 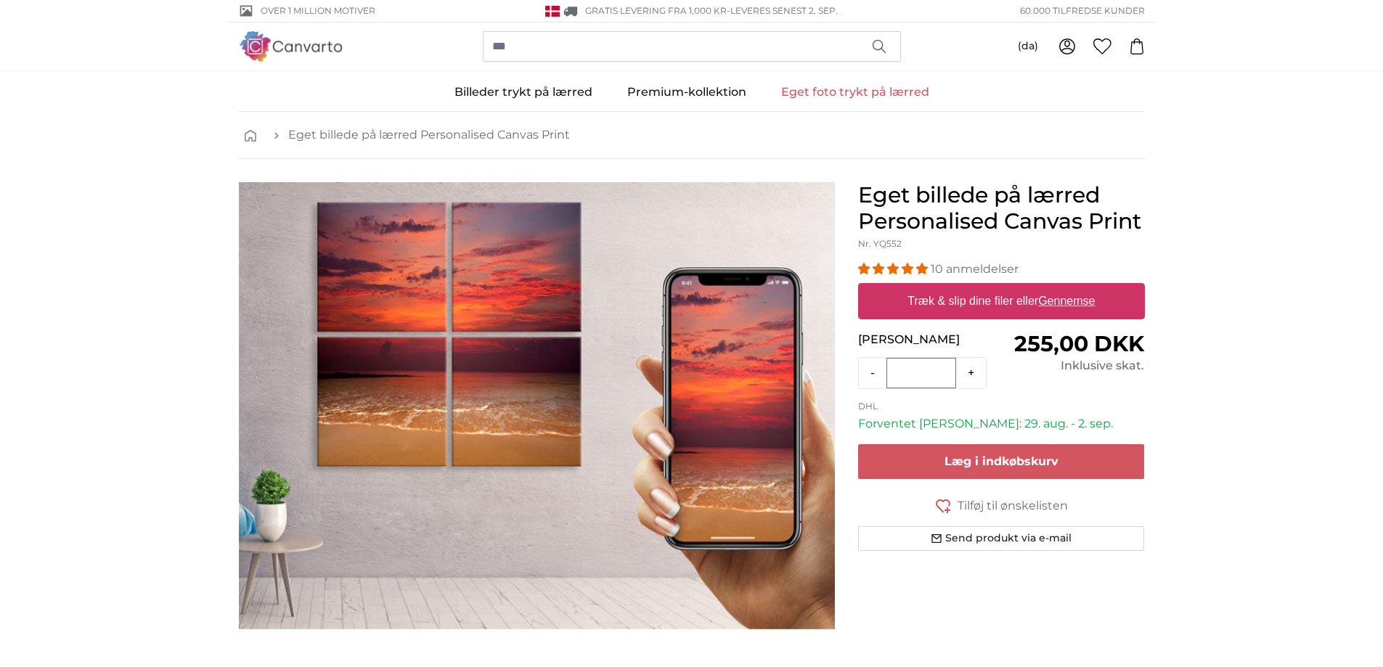 What do you see at coordinates (1001, 539) in the screenshot?
I see `button: Send produkt via e-mail` at bounding box center [1001, 539].